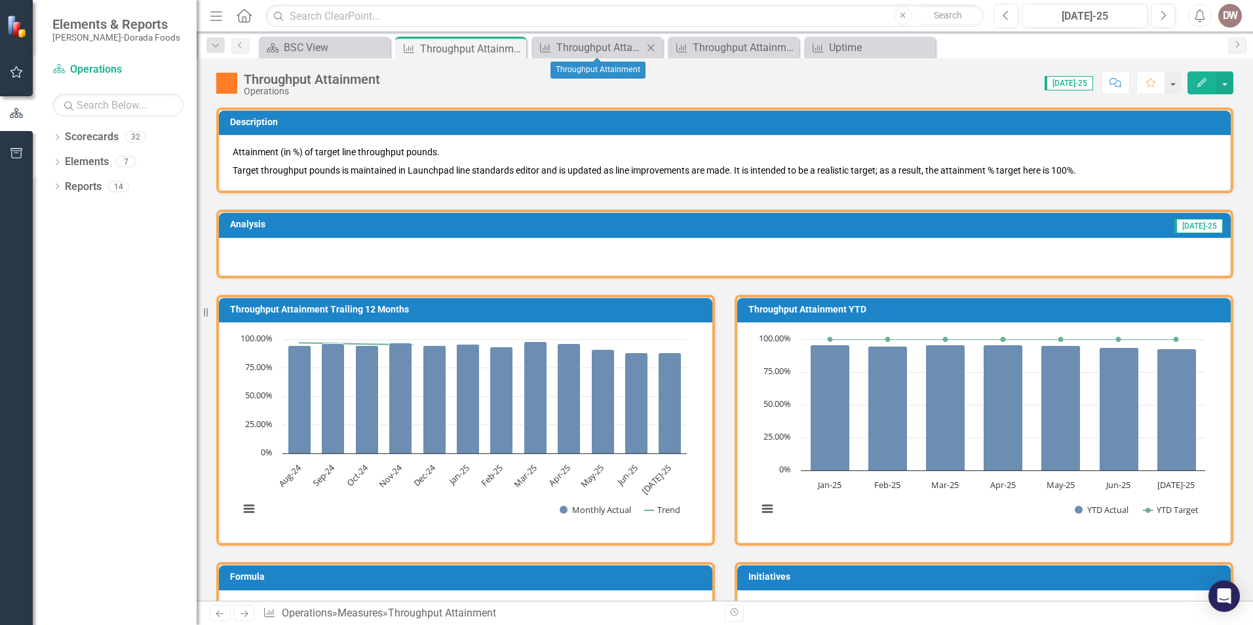 The height and width of the screenshot is (625, 1253). What do you see at coordinates (592, 476) in the screenshot?
I see `text: May-25` at bounding box center [592, 476].